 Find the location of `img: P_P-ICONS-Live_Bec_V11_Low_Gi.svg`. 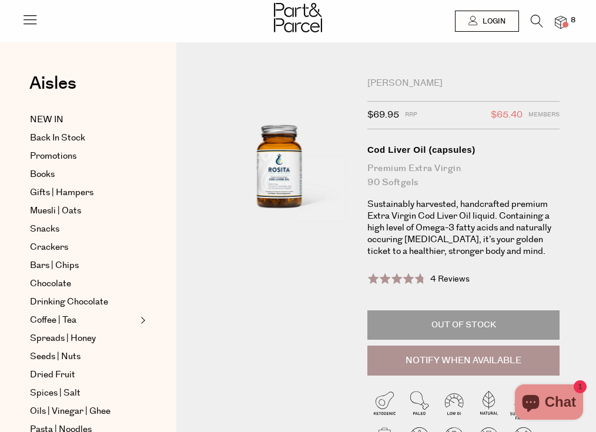

img: P_P-ICONS-Live_Bec_V11_Low_Gi.svg is located at coordinates (454, 405).